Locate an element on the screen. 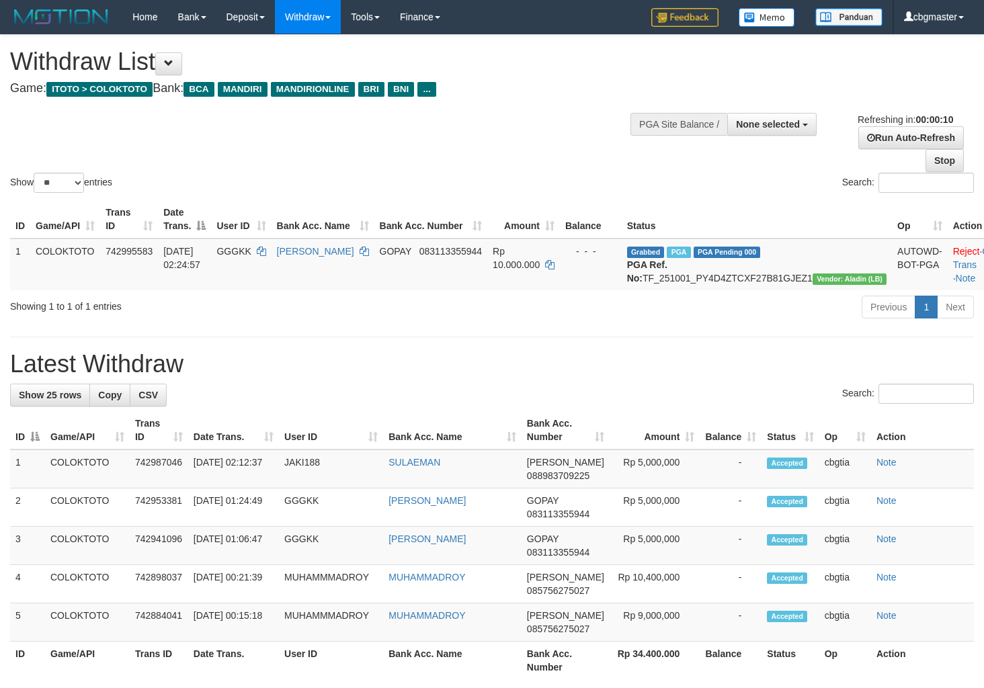 The image size is (984, 688). td: 742953381 is located at coordinates (159, 508).